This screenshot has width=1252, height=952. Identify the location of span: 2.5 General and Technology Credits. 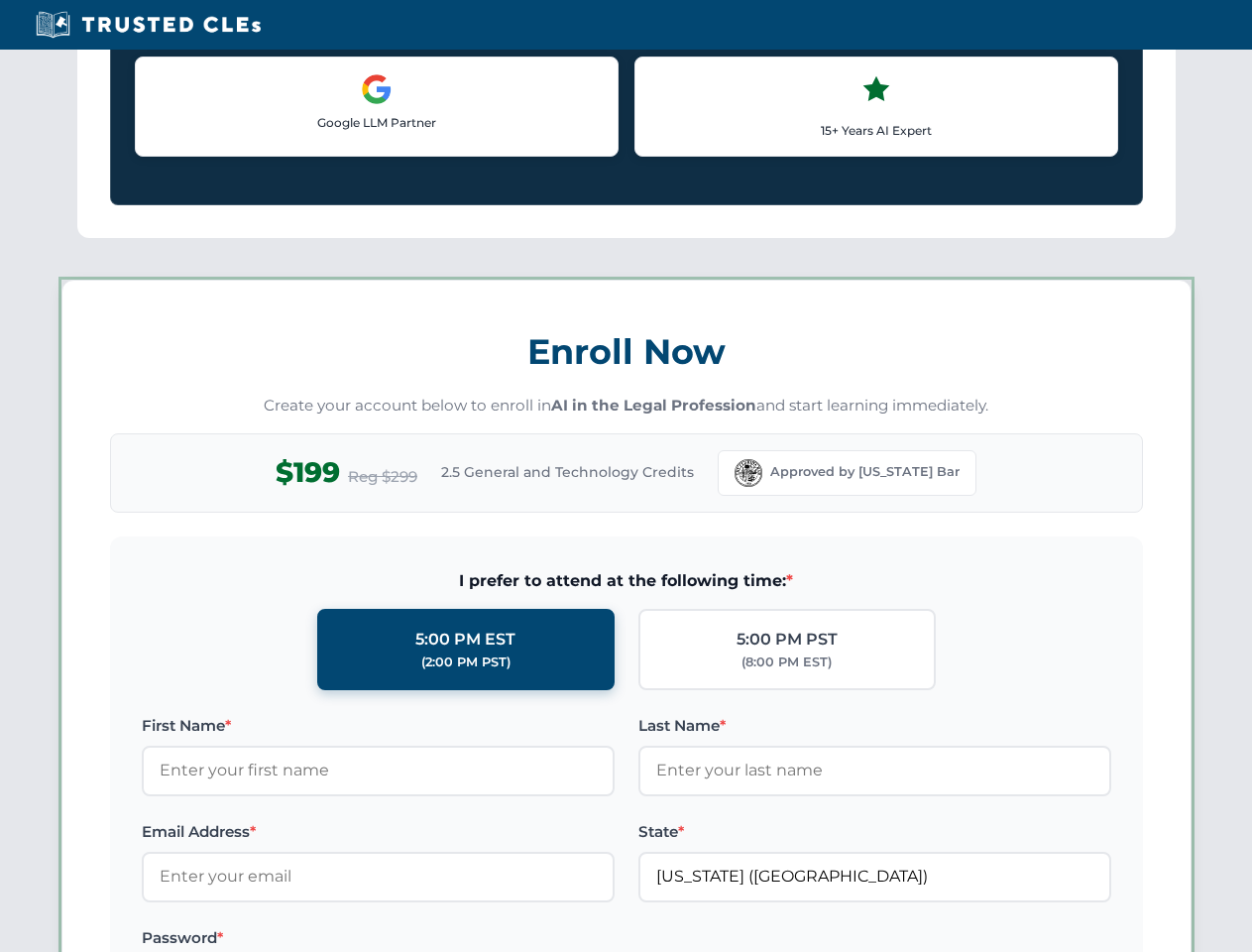
(567, 472).